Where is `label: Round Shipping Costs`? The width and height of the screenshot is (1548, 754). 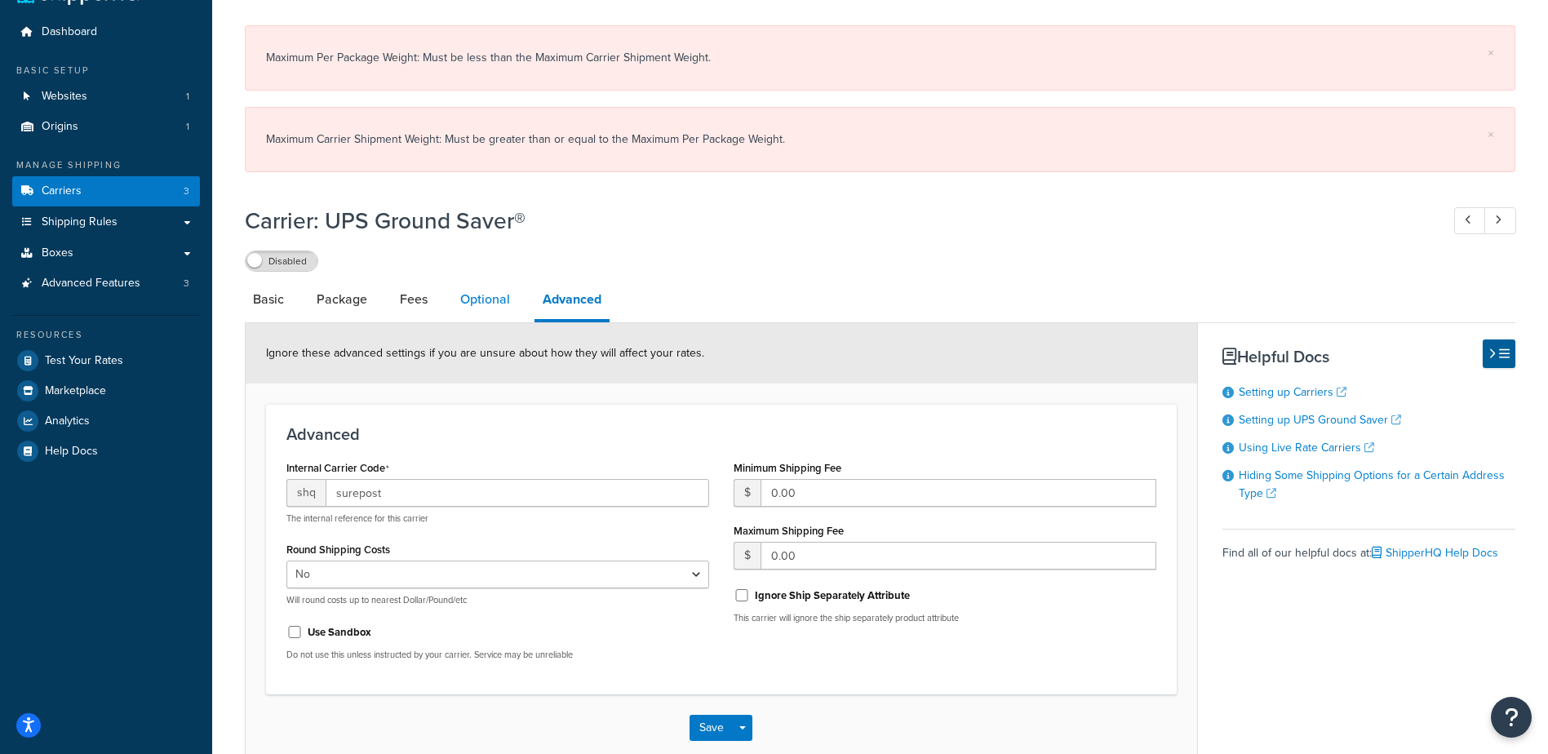
label: Round Shipping Costs is located at coordinates (338, 549).